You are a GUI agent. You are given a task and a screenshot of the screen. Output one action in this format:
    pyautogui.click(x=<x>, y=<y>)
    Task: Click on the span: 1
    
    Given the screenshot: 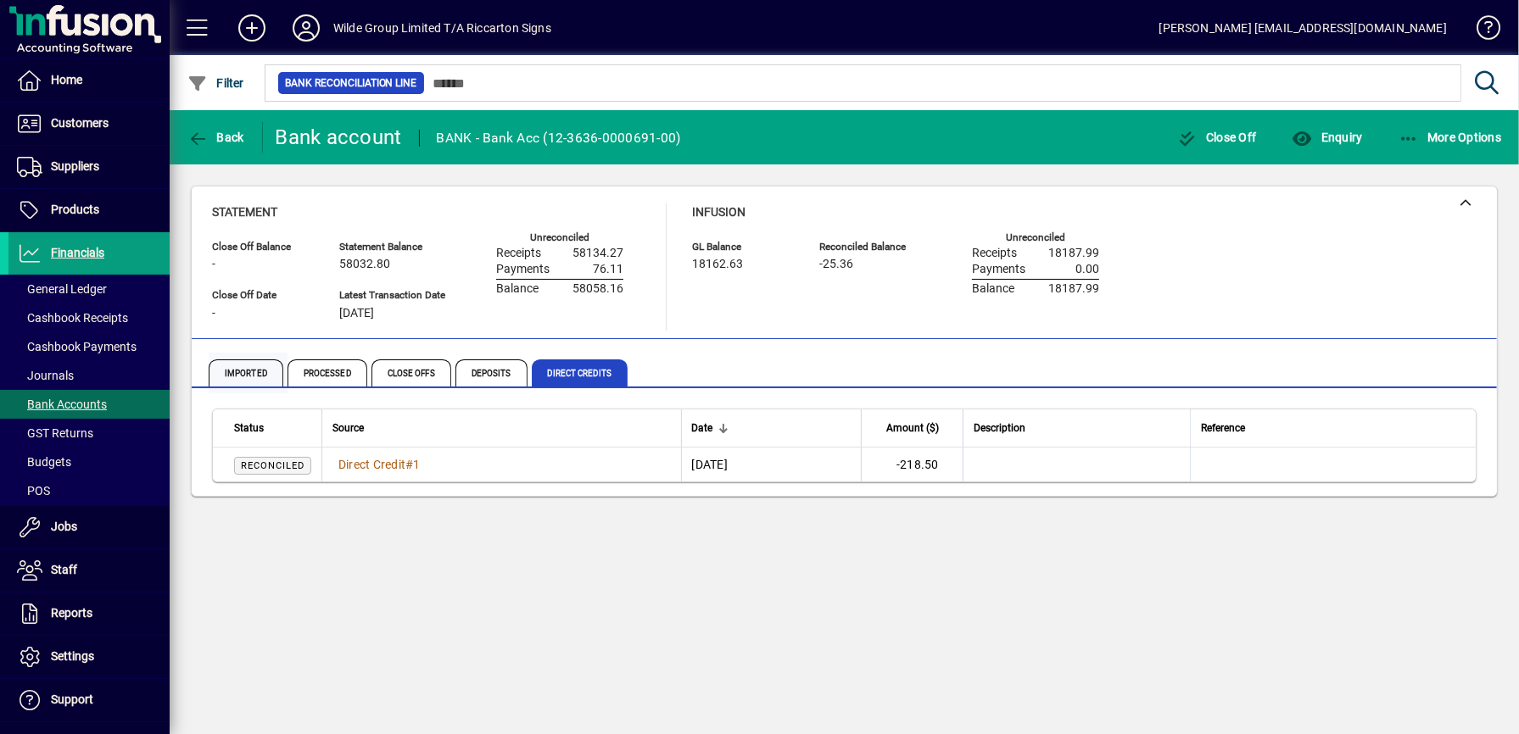 What is the action you would take?
    pyautogui.click(x=417, y=465)
    